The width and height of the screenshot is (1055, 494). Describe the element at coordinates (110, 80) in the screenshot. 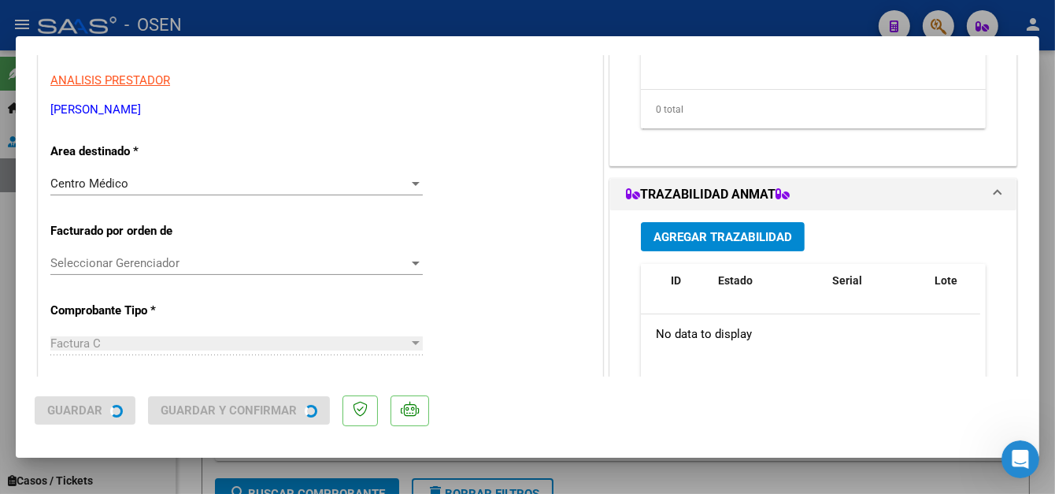

I see `span: ANALISIS PRESTADOR` at that location.